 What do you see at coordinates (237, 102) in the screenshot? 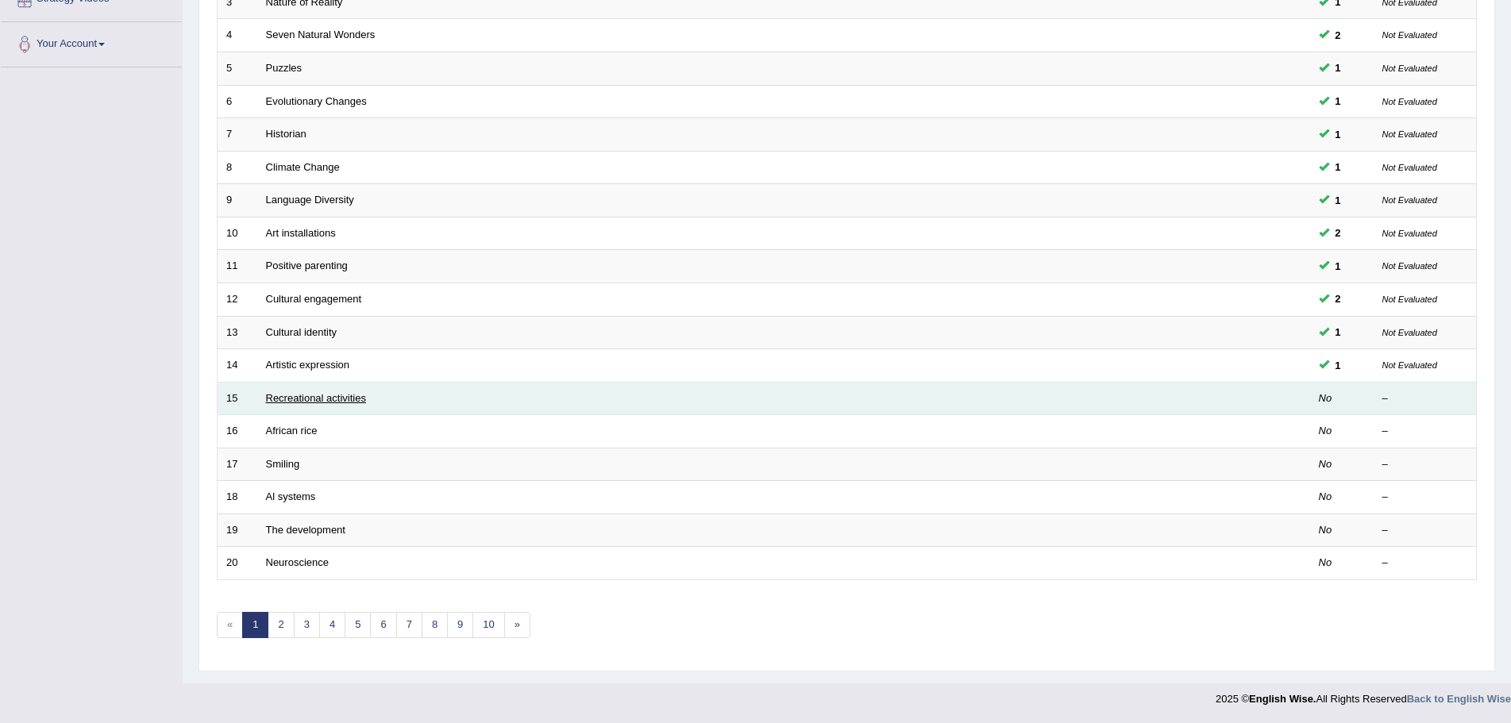
I see `td: 6` at bounding box center [237, 102].